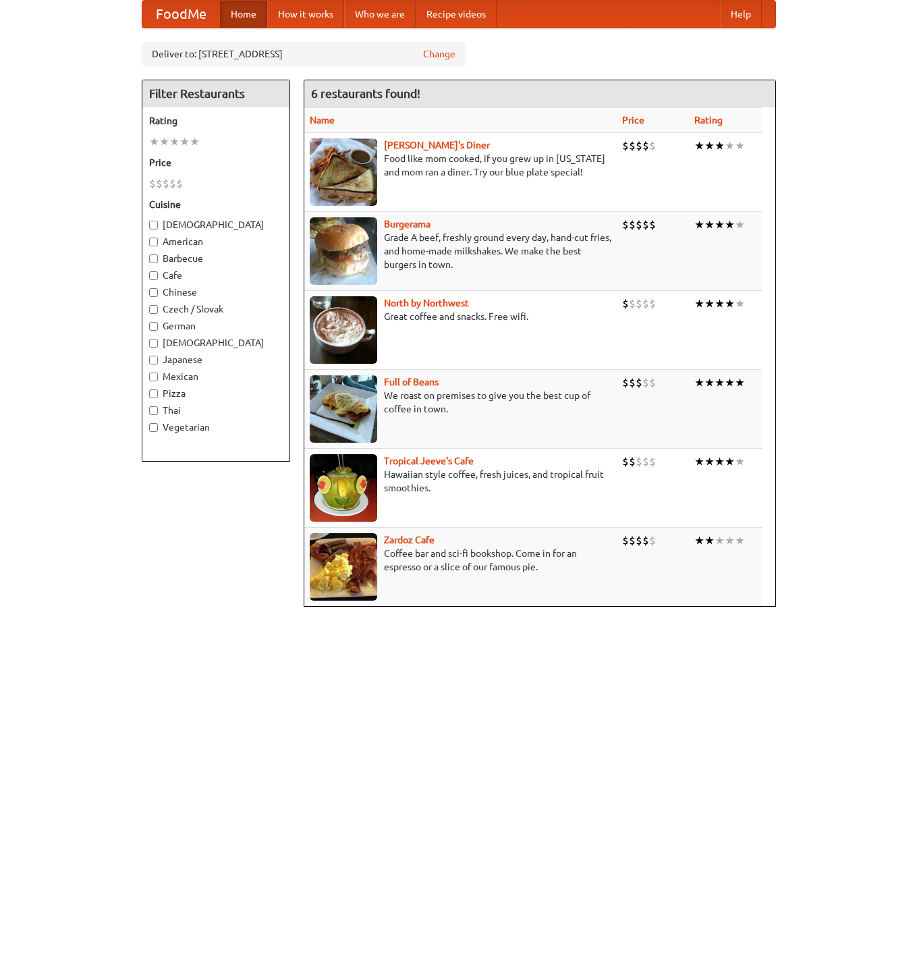  What do you see at coordinates (456, 14) in the screenshot?
I see `a: Recipe videos` at bounding box center [456, 14].